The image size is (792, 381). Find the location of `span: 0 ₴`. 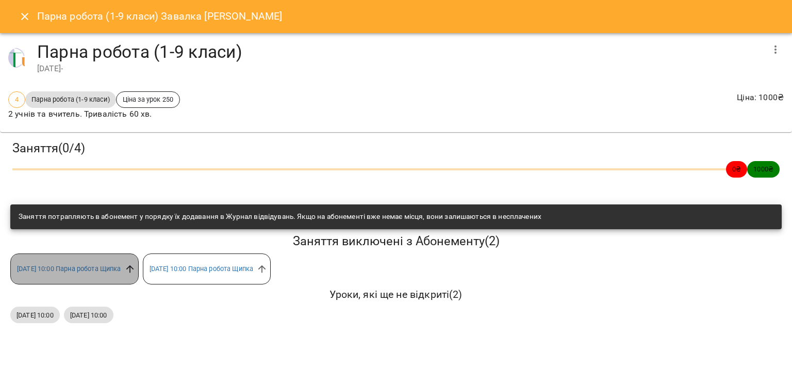

span: 0 ₴ is located at coordinates (736, 169).